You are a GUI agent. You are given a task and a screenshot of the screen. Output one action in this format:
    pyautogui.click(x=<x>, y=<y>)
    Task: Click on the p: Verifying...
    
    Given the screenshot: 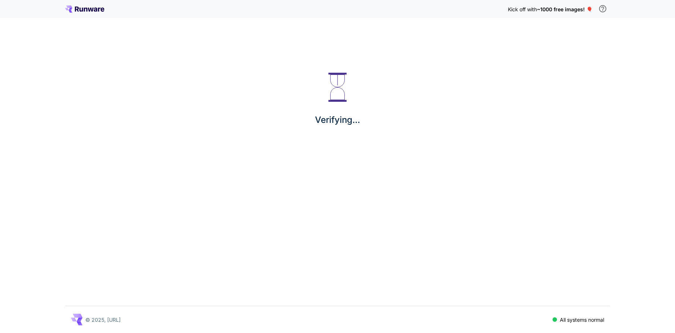 What is the action you would take?
    pyautogui.click(x=337, y=120)
    